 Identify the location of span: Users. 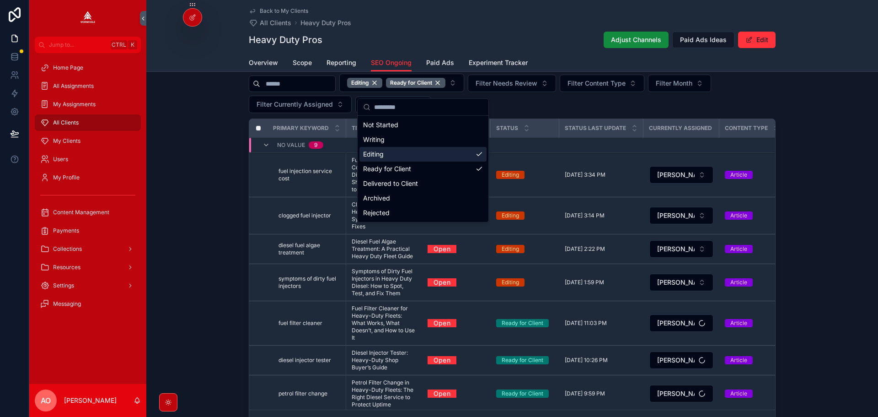
(60, 159).